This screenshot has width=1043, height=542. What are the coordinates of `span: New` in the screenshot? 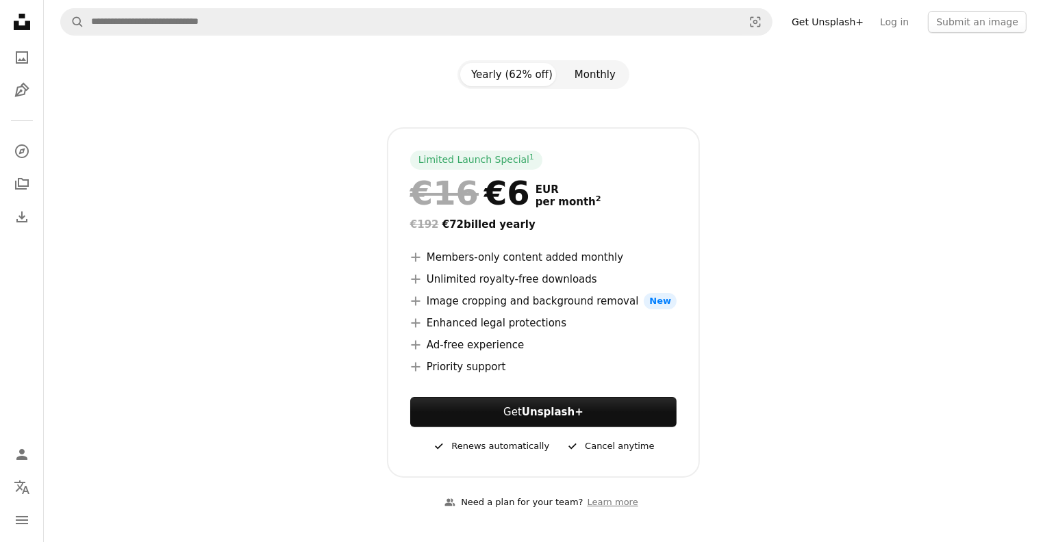 It's located at (660, 301).